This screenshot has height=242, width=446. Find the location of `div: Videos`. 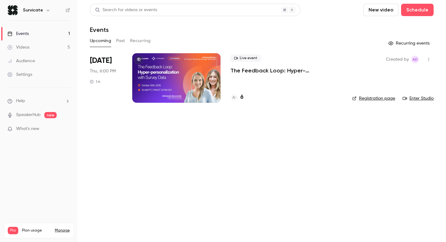

div: Videos is located at coordinates (18, 47).